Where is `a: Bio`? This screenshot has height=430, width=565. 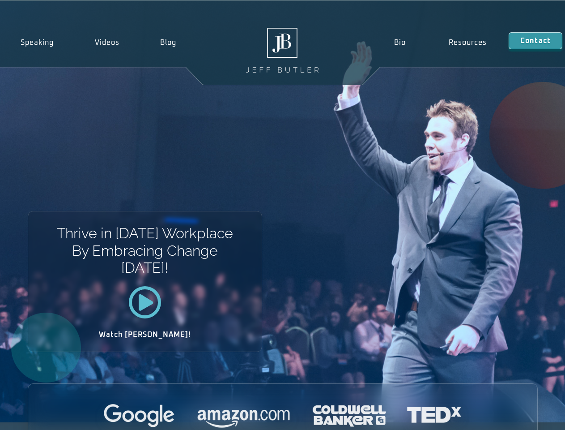
a: Bio is located at coordinates (400, 43).